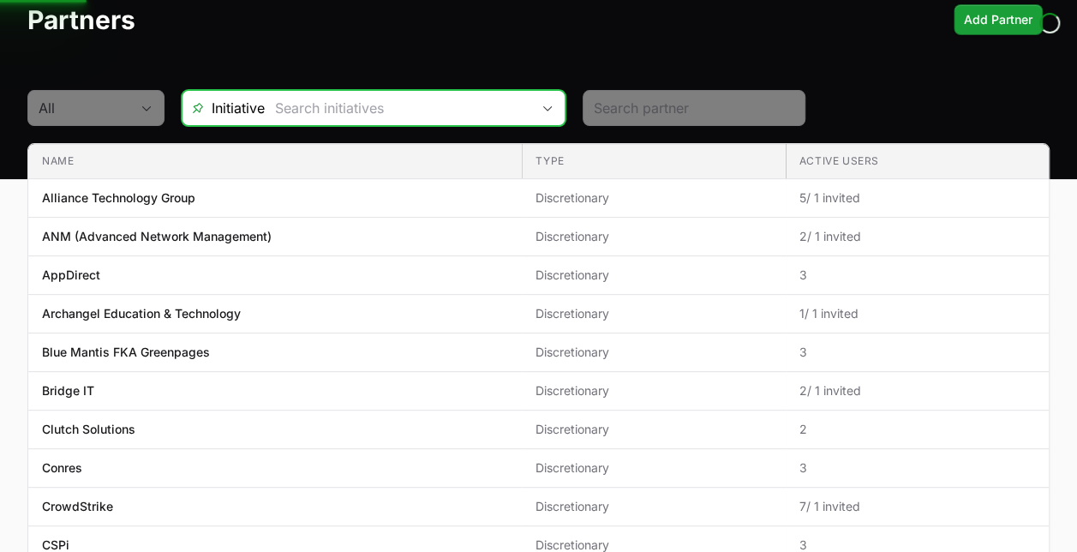 The width and height of the screenshot is (1077, 552). I want to click on div: All, so click(84, 108).